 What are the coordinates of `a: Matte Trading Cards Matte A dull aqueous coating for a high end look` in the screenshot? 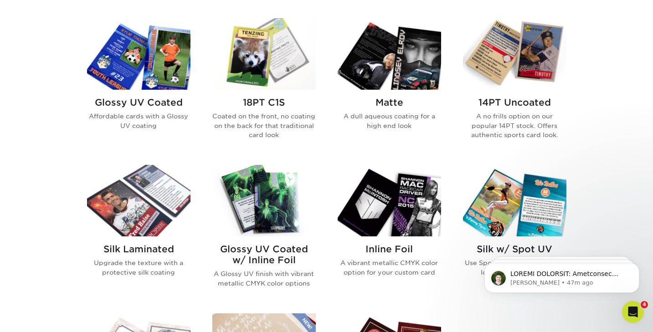 It's located at (389, 86).